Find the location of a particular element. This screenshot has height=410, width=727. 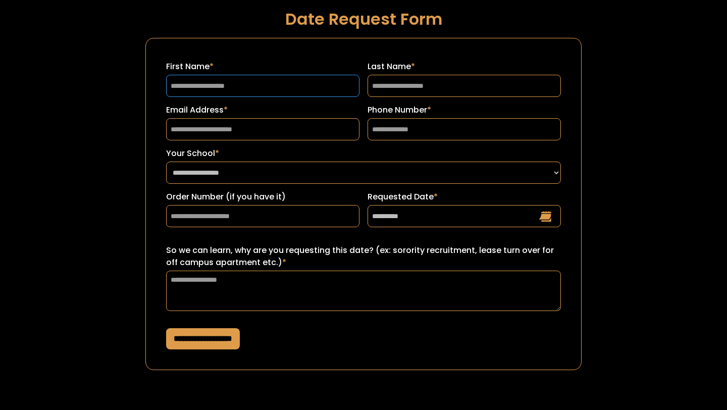

h1: Date Request Form is located at coordinates (363, 19).